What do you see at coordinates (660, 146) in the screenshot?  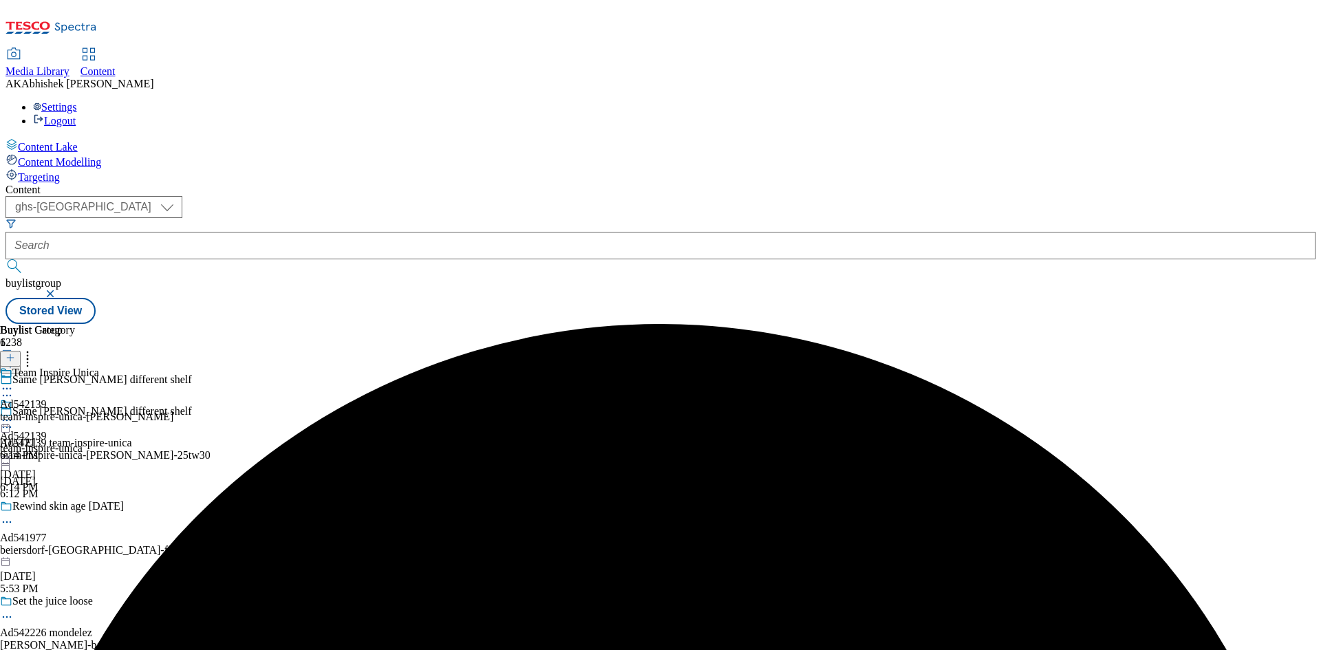 I see `a: Content Lake` at bounding box center [660, 146].